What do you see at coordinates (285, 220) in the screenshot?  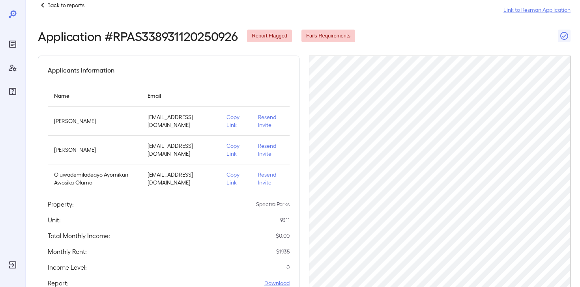 I see `p: 9311` at bounding box center [285, 220].